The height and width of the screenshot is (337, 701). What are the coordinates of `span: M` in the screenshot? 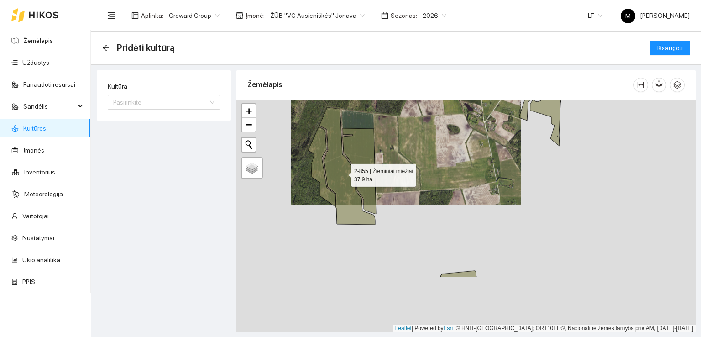 It's located at (628, 16).